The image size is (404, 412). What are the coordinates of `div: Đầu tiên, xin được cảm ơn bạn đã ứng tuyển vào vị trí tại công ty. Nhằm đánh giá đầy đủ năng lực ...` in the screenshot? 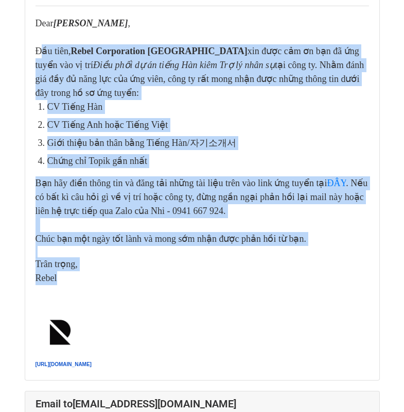 It's located at (202, 72).